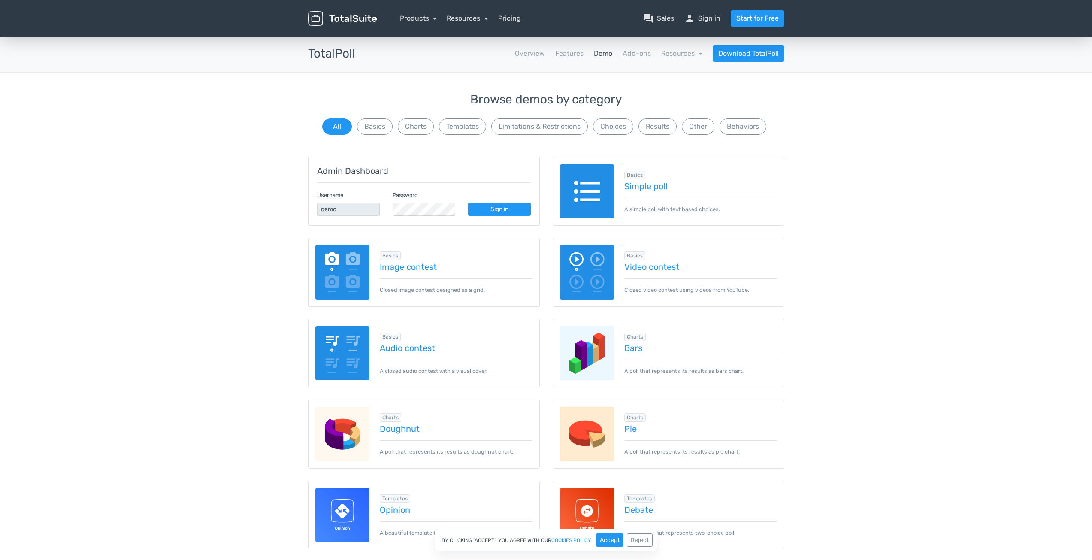  What do you see at coordinates (546, 100) in the screenshot?
I see `h3: Browse demos by category` at bounding box center [546, 100].